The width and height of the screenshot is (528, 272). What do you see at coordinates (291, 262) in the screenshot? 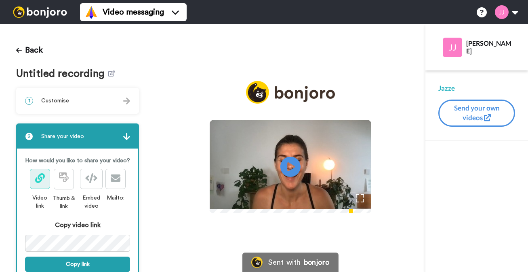
I see `a: Bonjoro LogoSent withbonjoro` at bounding box center [291, 262].